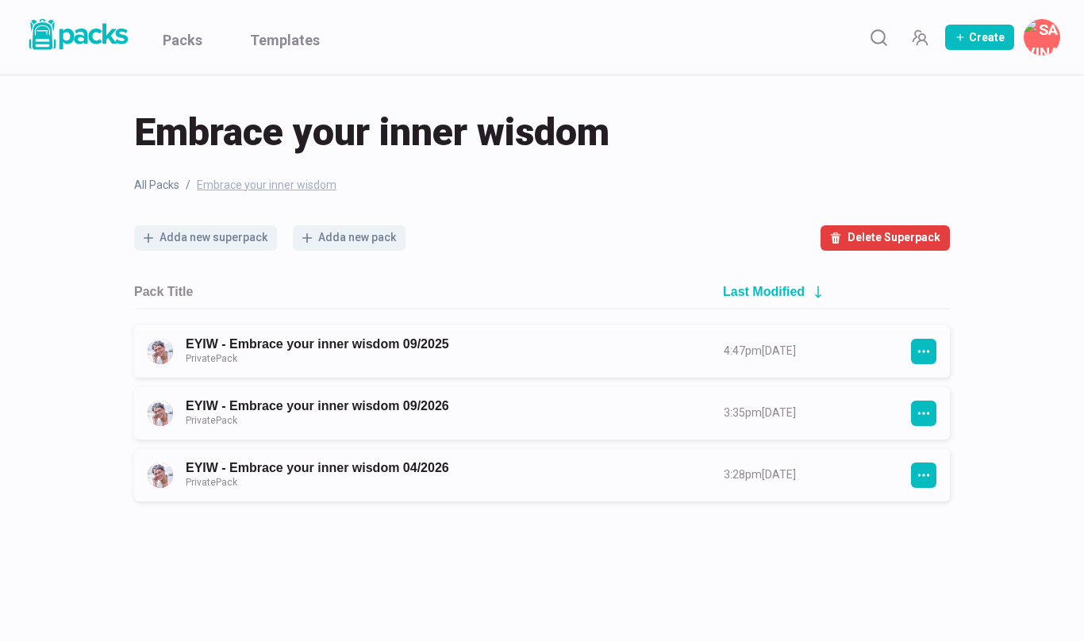  I want to click on button: Savina Tilmann, so click(1042, 37).